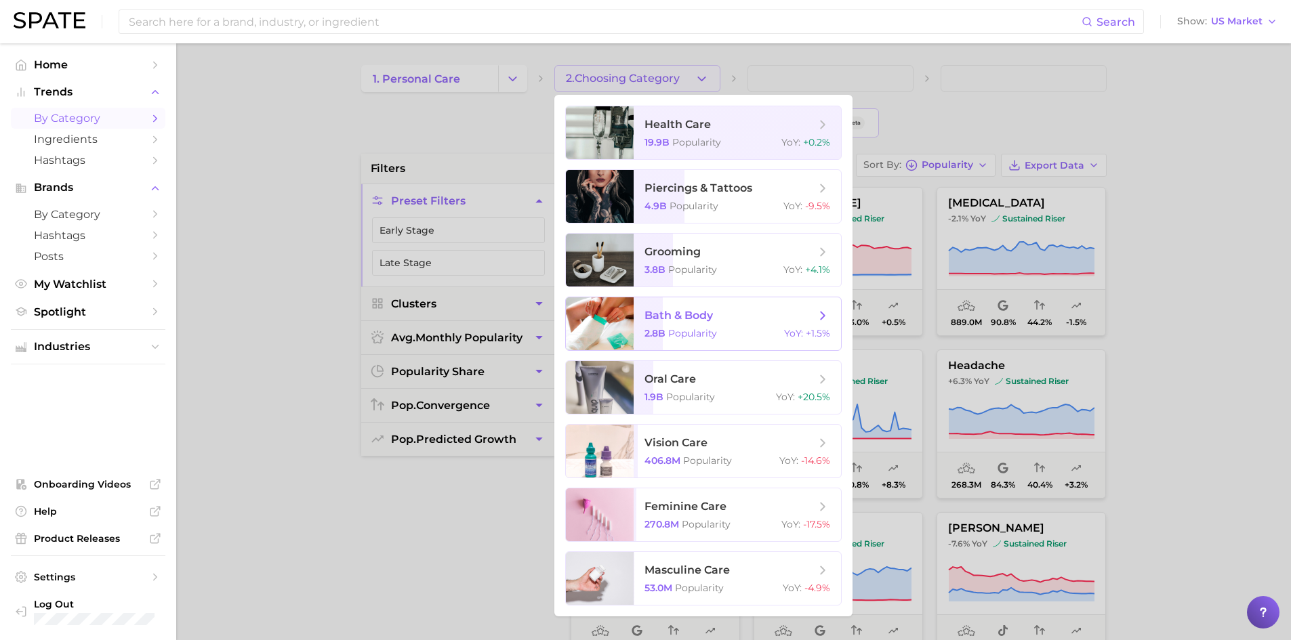  Describe the element at coordinates (658, 588) in the screenshot. I see `span: 53.0m` at that location.